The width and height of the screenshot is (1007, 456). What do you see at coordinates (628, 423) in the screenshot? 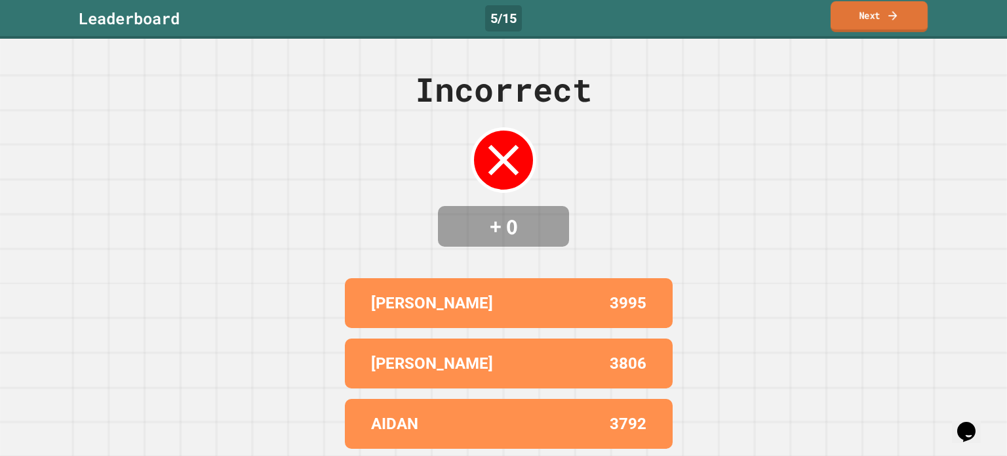
I see `p: 3792` at bounding box center [628, 423].